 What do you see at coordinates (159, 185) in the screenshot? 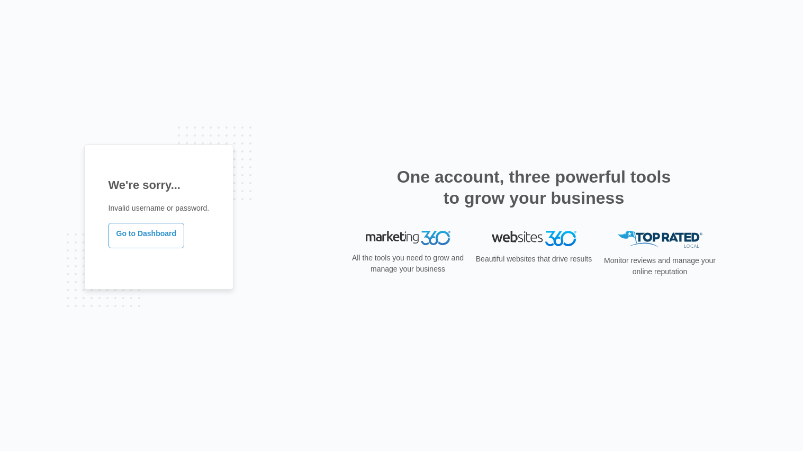
I see `h1: We're sorry...` at bounding box center [159, 185].